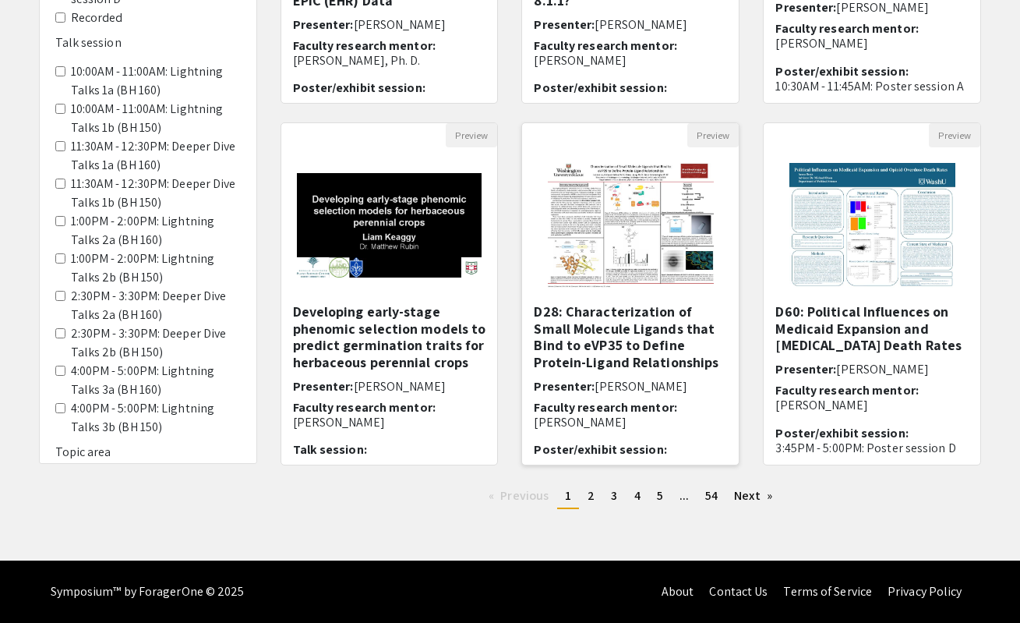  What do you see at coordinates (631, 225) in the screenshot?
I see `img: <p>D28: Characterization of Small Molecule Ligands that Bind to eVP35 to Define Protein-Ligand Re...` at bounding box center [631, 225].